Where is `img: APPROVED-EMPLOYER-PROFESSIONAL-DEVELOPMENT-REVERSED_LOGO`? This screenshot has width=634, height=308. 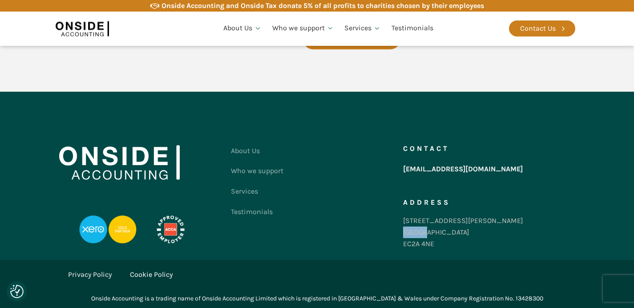 img: APPROVED-EMPLOYER-PROFESSIONAL-DEVELOPMENT-REVERSED_LOGO is located at coordinates (170, 230).